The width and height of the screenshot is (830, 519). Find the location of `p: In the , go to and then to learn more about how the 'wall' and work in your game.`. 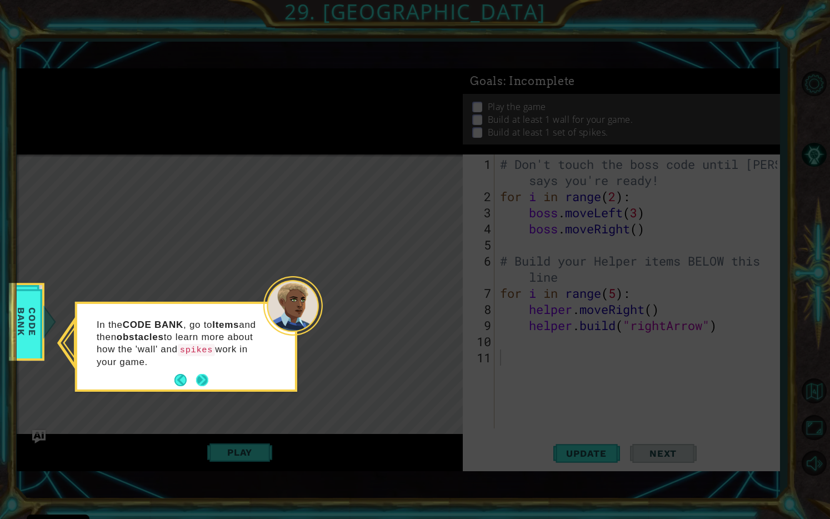

p: In the , go to and then to learn more about how the 'wall' and work in your game. is located at coordinates (179, 343).